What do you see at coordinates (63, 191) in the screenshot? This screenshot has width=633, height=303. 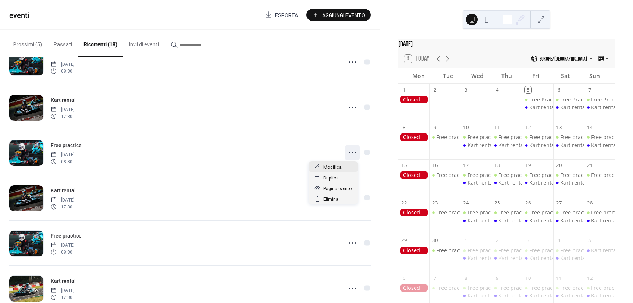 I see `span: Kart rental` at bounding box center [63, 191].